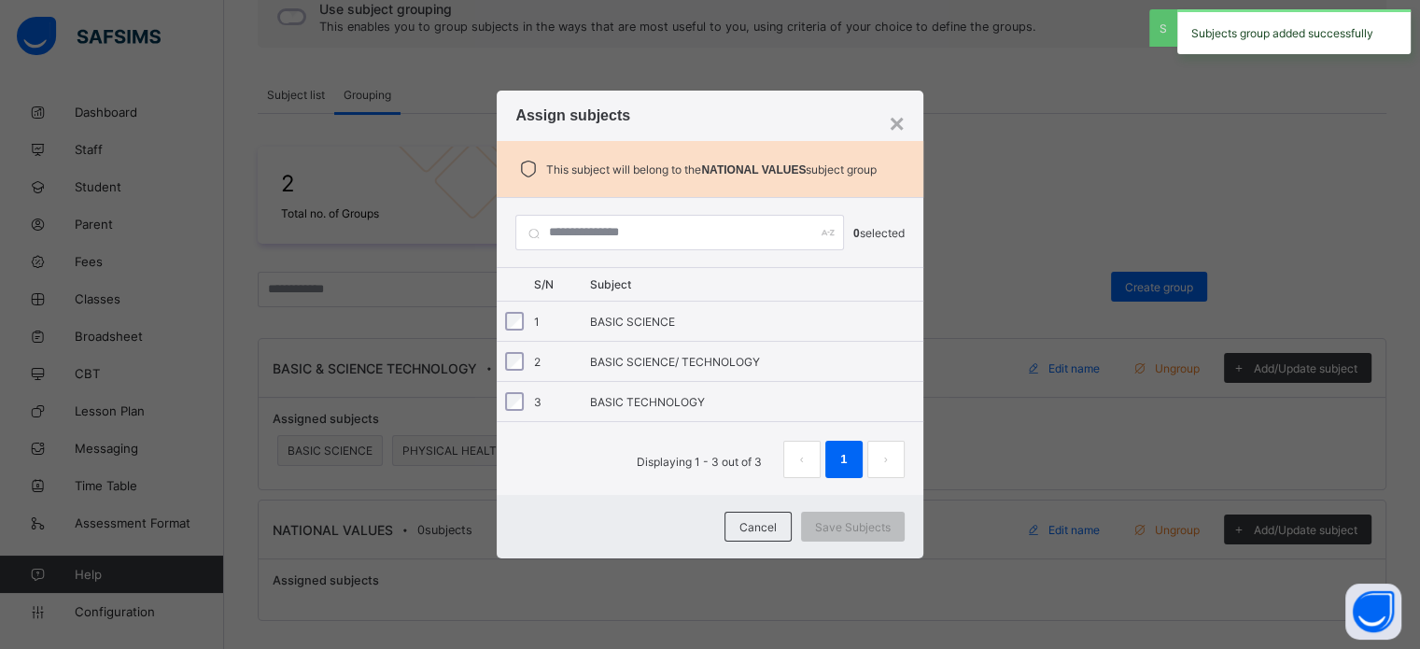  What do you see at coordinates (756, 401) in the screenshot?
I see `div: BASIC TECHNOLOGY` at bounding box center [756, 401].